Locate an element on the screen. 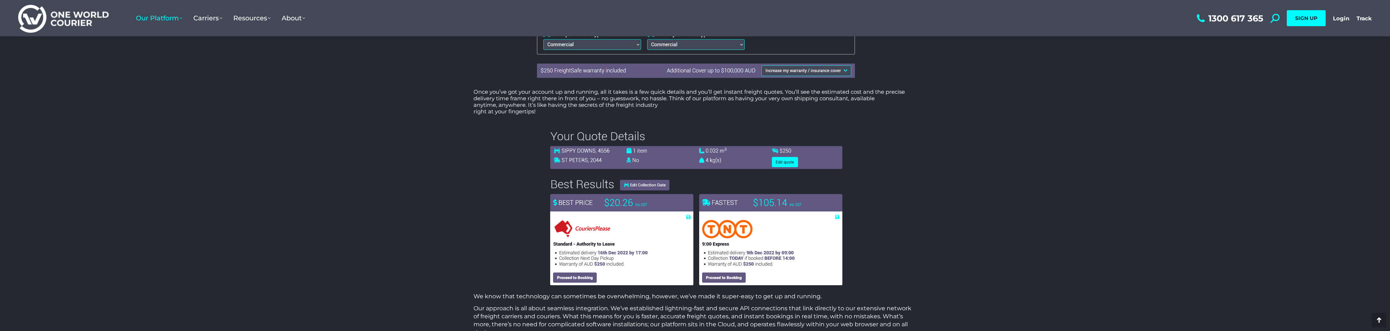  span: Carriers is located at coordinates (208, 18).